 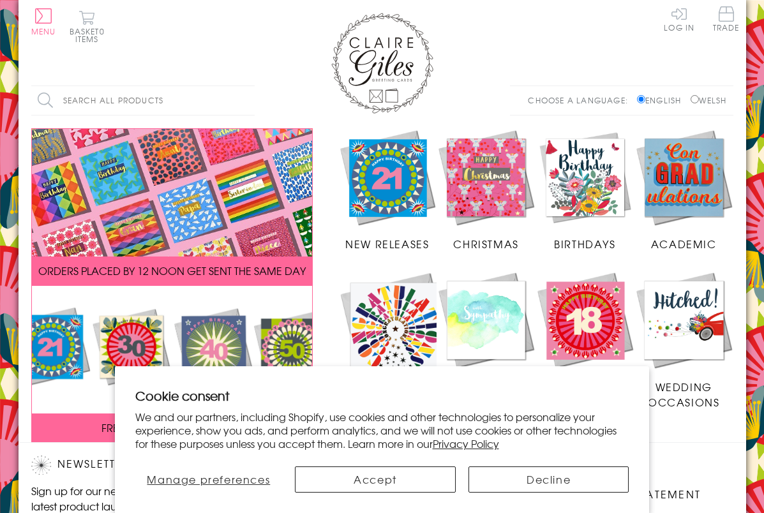 What do you see at coordinates (585, 333) in the screenshot?
I see `a: Age Cards` at bounding box center [585, 333].